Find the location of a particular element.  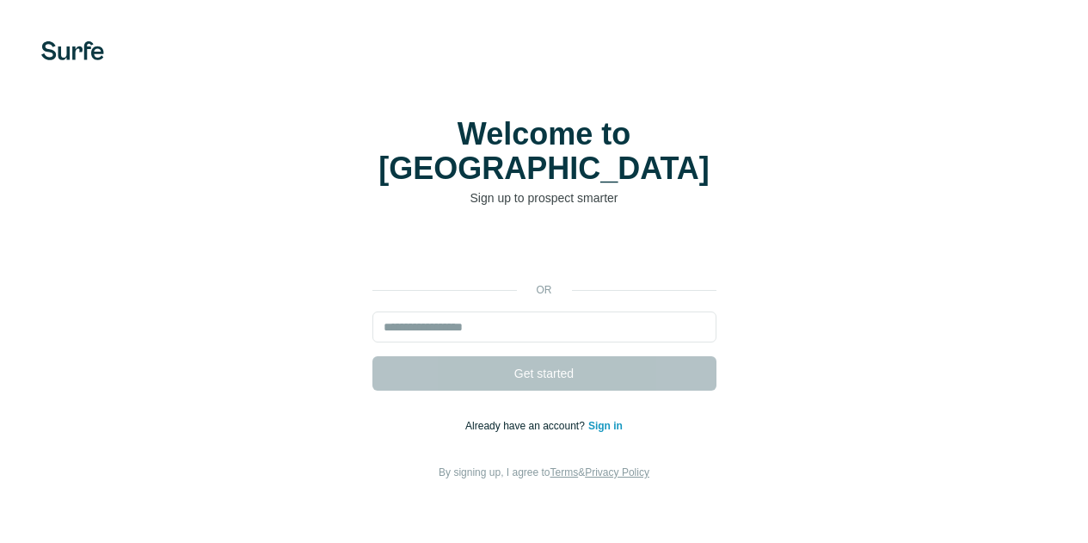

p: Sign up to prospect smarter is located at coordinates (544, 198).